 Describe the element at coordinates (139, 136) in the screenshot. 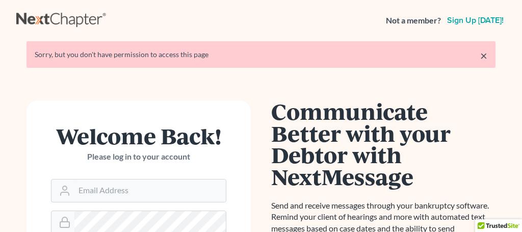

I see `h1: Welcome Back!` at that location.